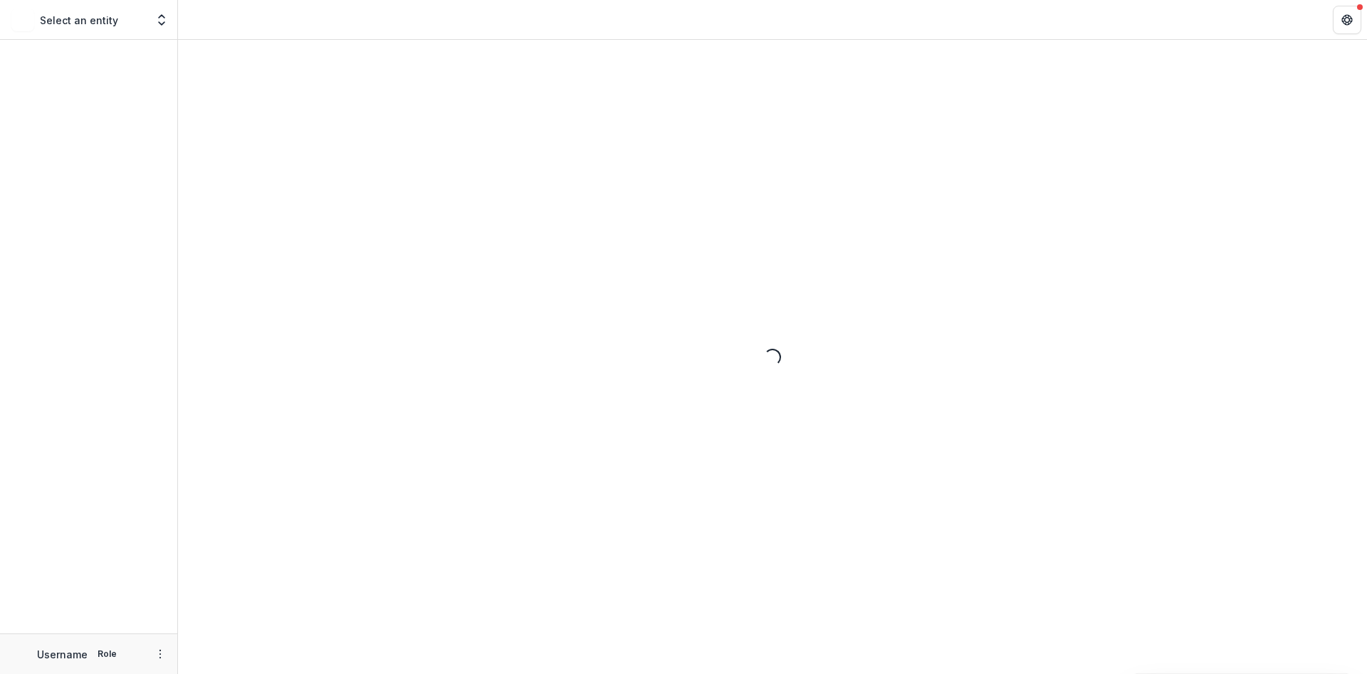 This screenshot has height=674, width=1367. What do you see at coordinates (1347, 20) in the screenshot?
I see `button: Get Help` at bounding box center [1347, 20].